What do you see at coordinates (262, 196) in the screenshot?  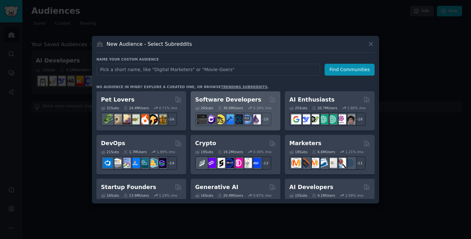 I see `div: 0.87 % /mo` at bounding box center [262, 196].